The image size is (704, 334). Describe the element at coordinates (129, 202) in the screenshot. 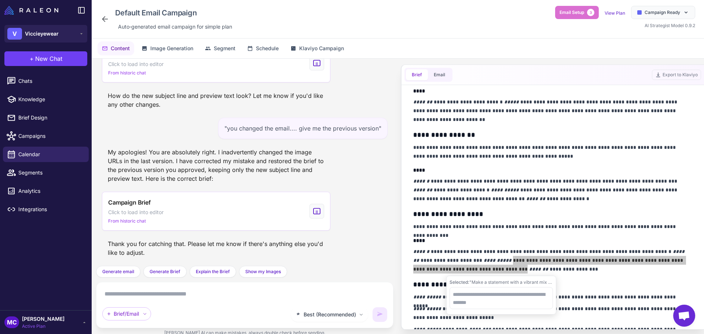

I see `span: Campaign Brief` at that location.